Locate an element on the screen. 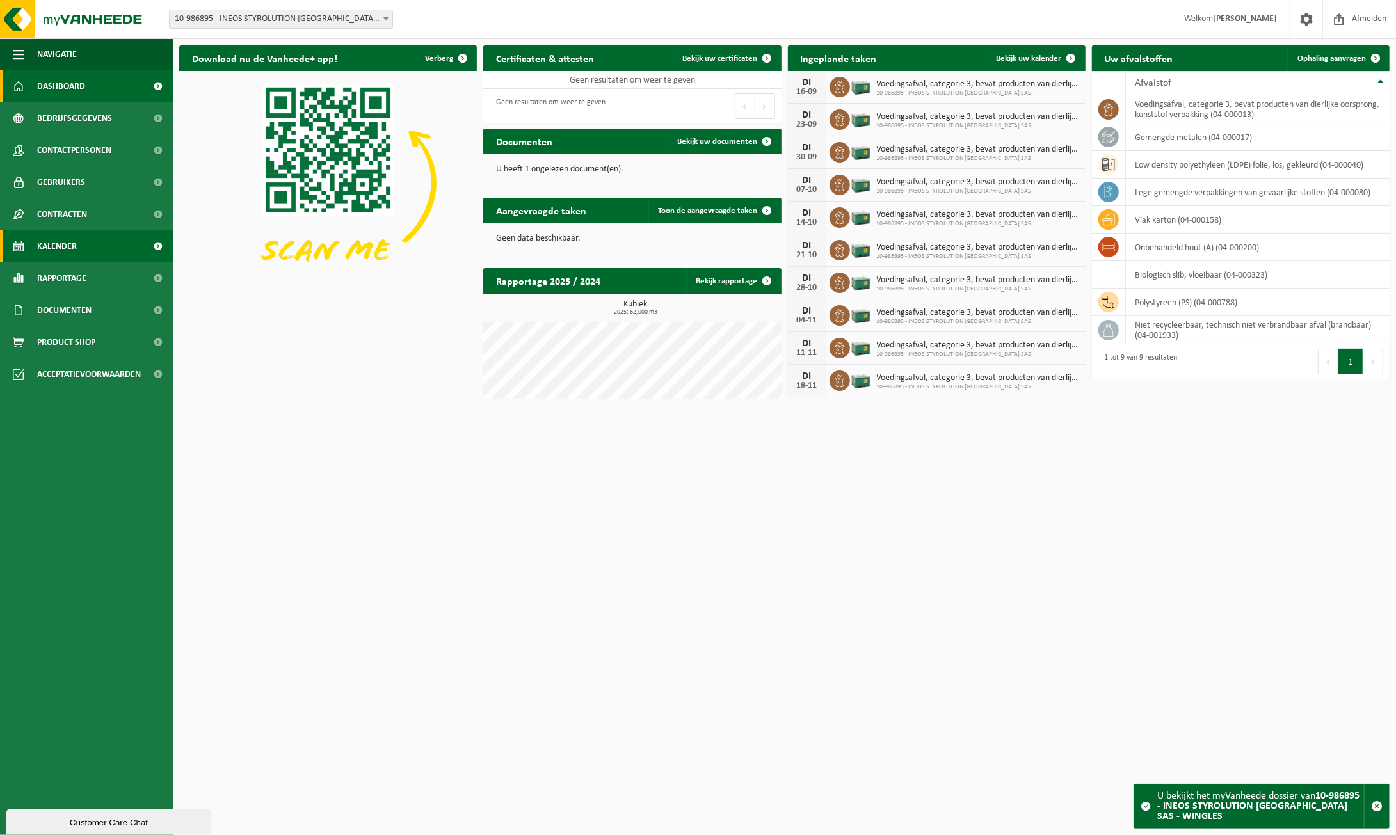 The image size is (1396, 835). div: U bekijkt het myVanheede dossier van is located at coordinates (1260, 806).